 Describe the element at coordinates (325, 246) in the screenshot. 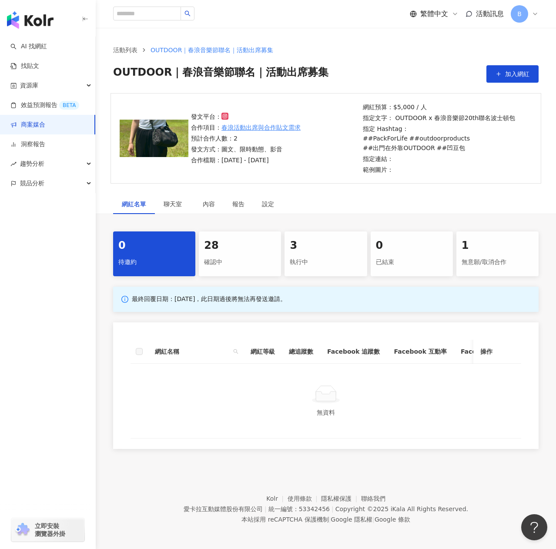

I see `div: 3` at that location.